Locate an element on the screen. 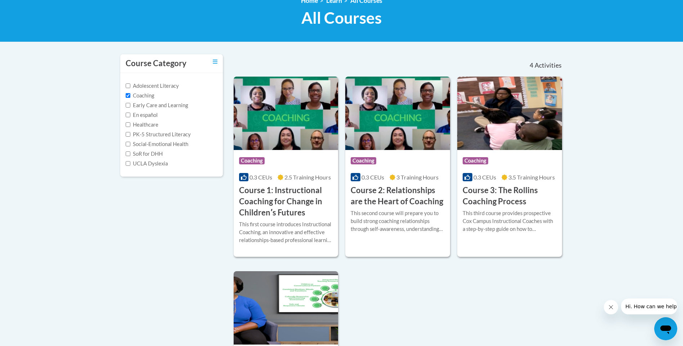  h3: Course 3: The Rollins Coaching Process is located at coordinates (510, 196).